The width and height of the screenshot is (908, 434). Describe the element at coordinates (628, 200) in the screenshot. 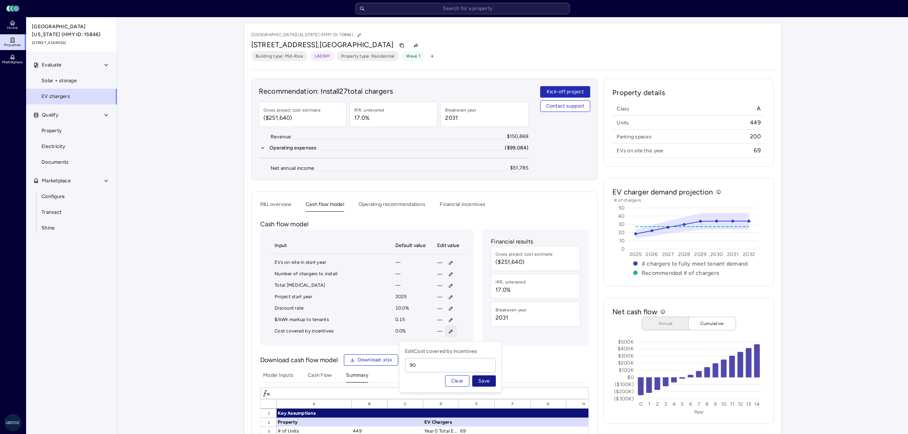

I see `text: # of chargers` at that location.